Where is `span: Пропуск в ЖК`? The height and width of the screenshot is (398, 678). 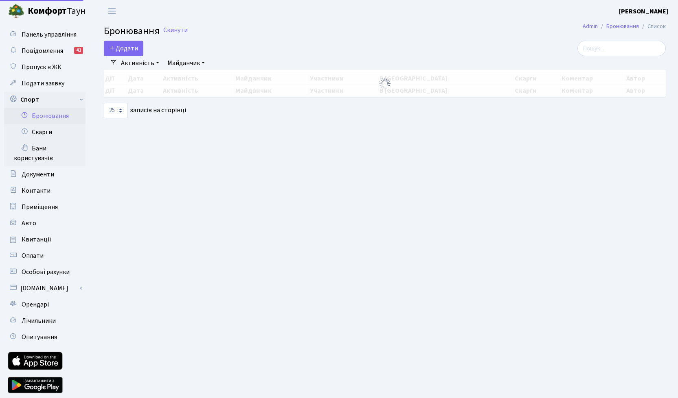 span: Пропуск в ЖК is located at coordinates (42, 67).